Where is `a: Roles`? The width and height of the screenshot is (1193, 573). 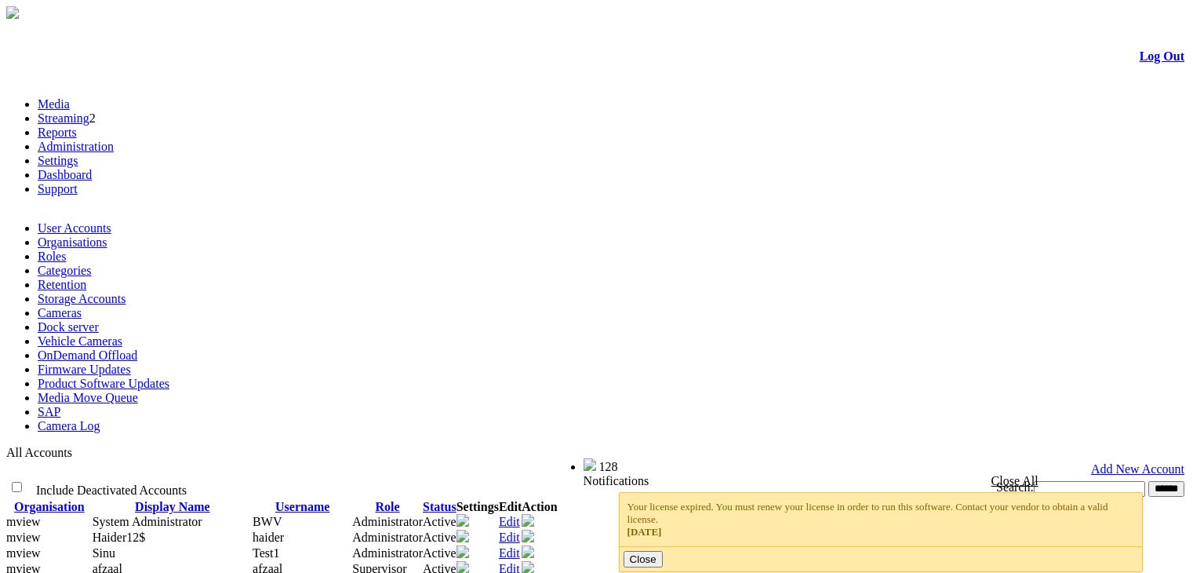 a: Roles is located at coordinates (52, 256).